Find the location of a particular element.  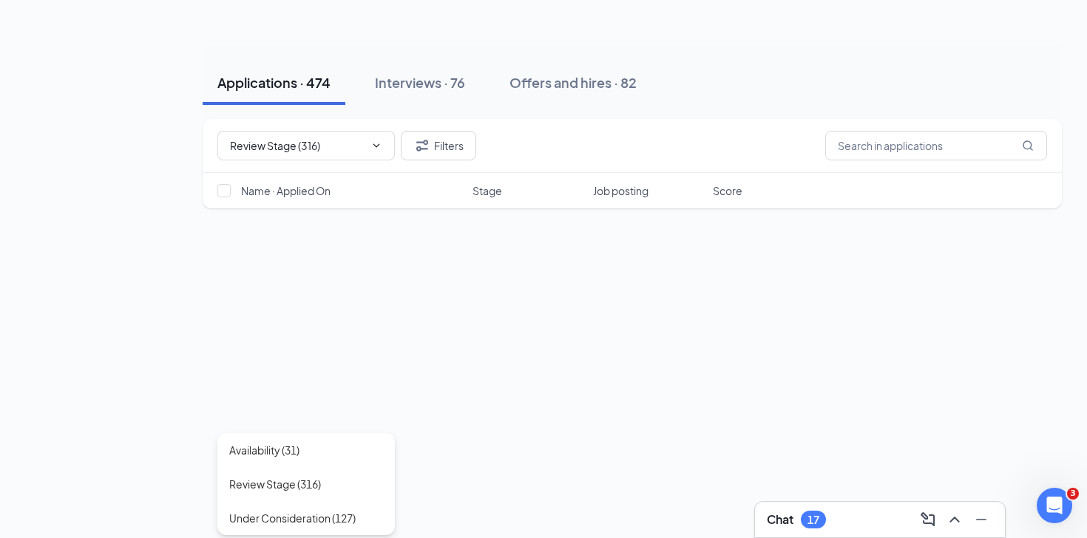

div: Availability (31) is located at coordinates (264, 450).